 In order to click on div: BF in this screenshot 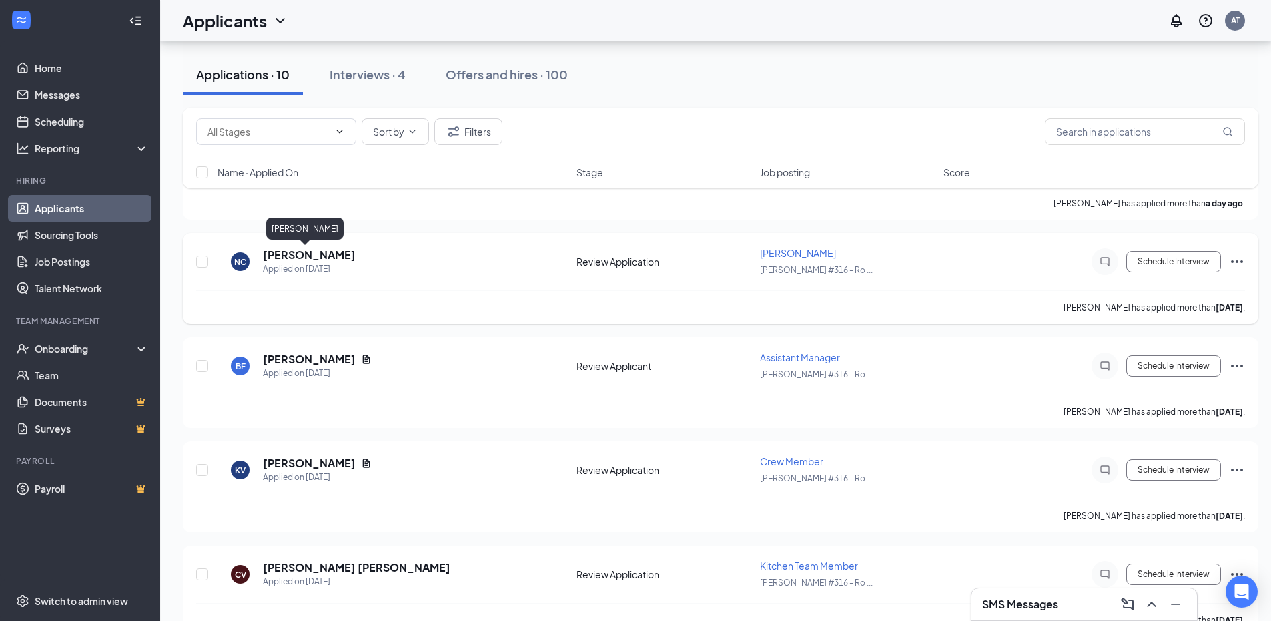, I will do `click(240, 366)`.